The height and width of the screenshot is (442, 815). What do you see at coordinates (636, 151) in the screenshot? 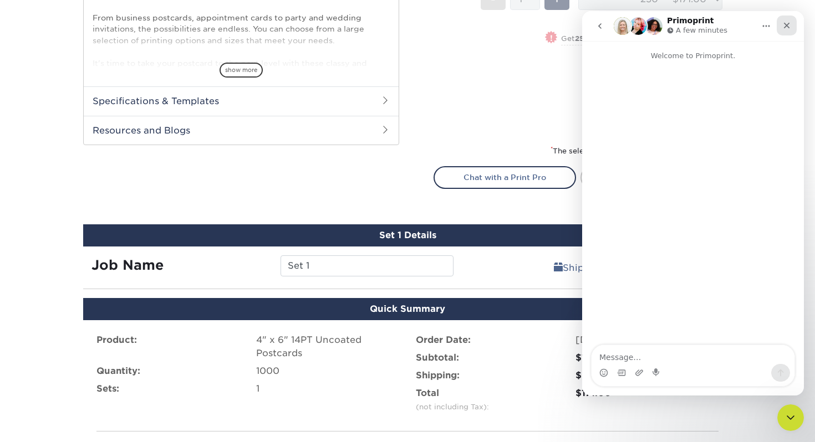
I see `small: The selected quantity will be` at bounding box center [636, 151].